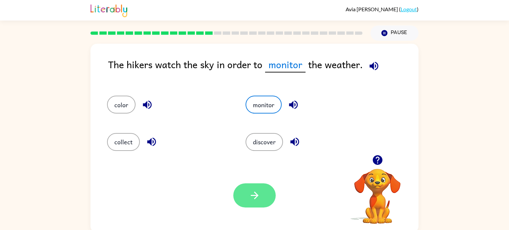 Image resolution: width=509 pixels, height=230 pixels. What do you see at coordinates (394, 33) in the screenshot?
I see `button: Pause` at bounding box center [394, 33].